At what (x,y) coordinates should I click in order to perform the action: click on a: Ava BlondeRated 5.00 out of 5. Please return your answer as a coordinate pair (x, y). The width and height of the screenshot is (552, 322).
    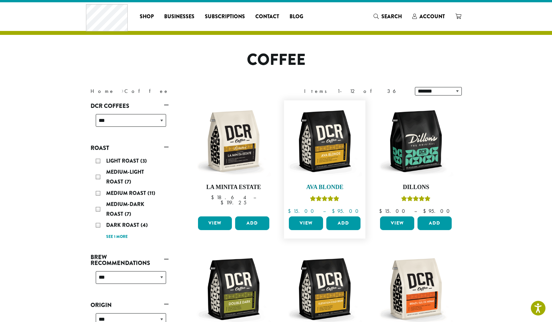
    Looking at the image, I should click on (325, 159).